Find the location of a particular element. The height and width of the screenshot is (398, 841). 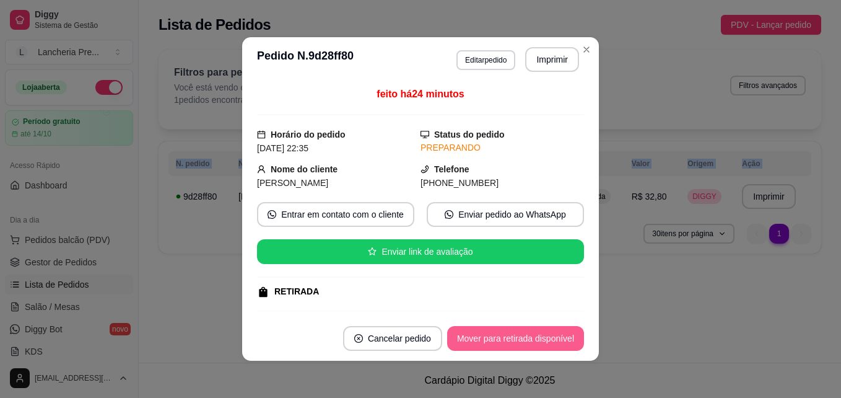

span: desktop is located at coordinates (425, 134).